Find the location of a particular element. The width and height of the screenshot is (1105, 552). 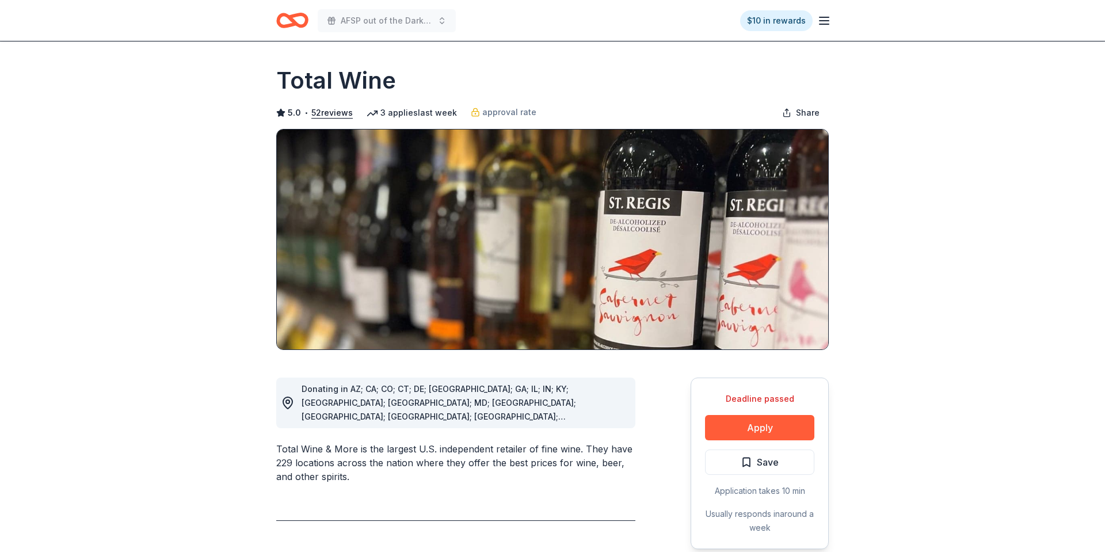

button: Save is located at coordinates (760, 462).